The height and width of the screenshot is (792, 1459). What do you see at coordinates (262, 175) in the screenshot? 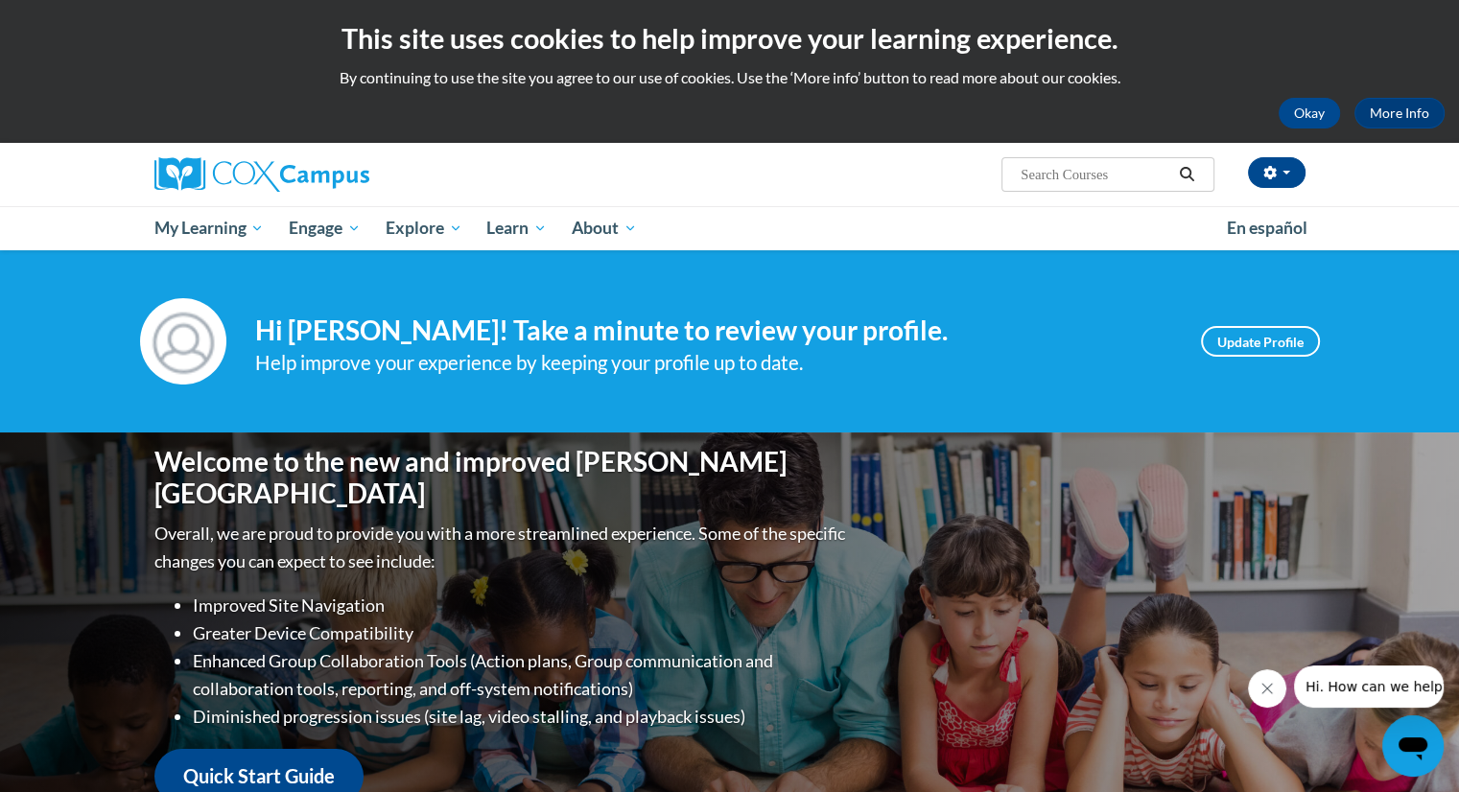
I see `img: Cox Campus` at bounding box center [262, 175].